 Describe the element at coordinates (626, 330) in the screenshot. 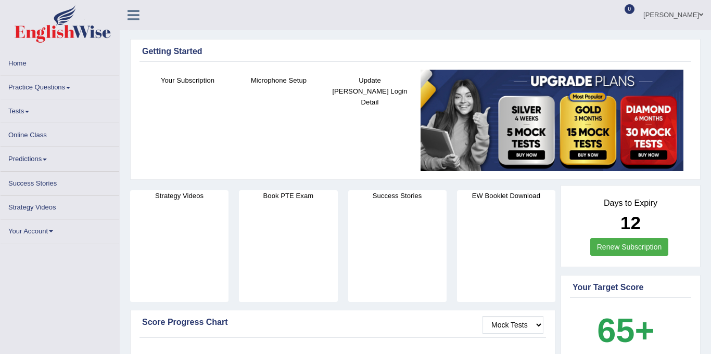

I see `b: 65+` at that location.